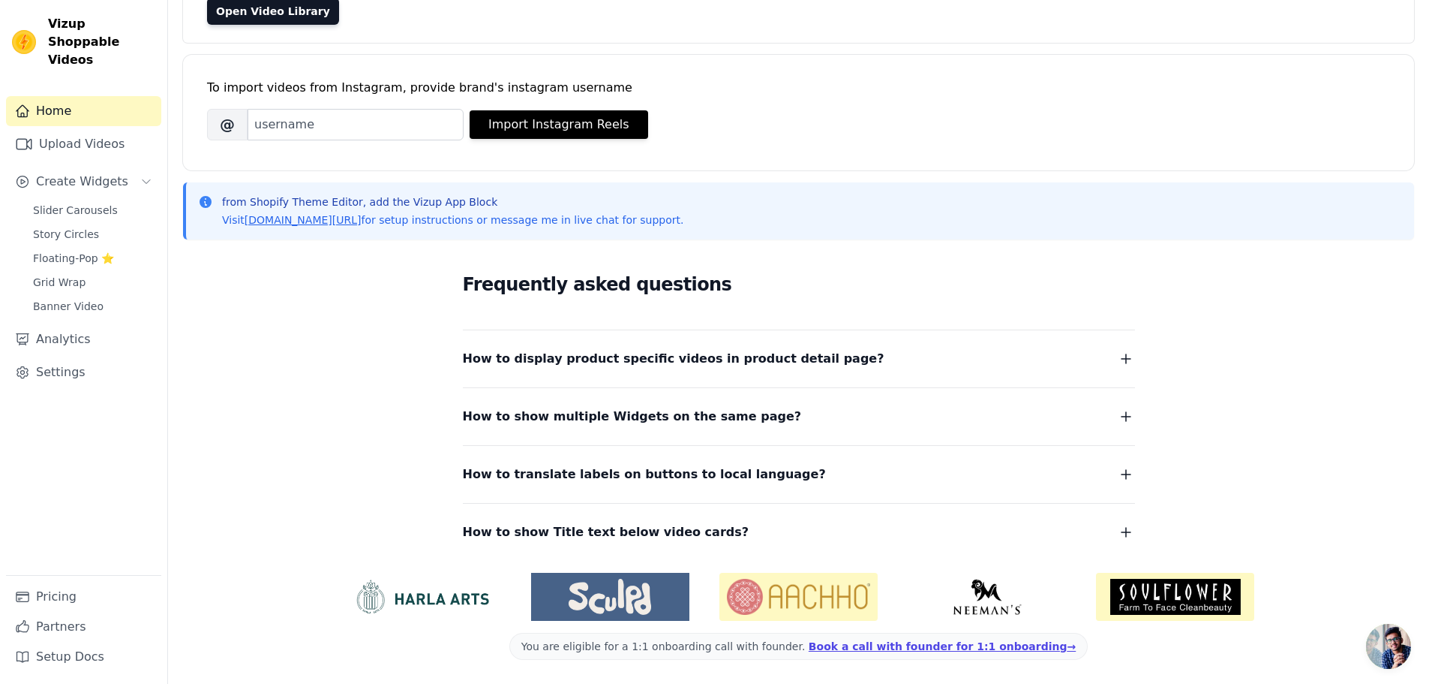 This screenshot has height=684, width=1429. Describe the element at coordinates (83, 182) in the screenshot. I see `button: Create Widgets` at that location.